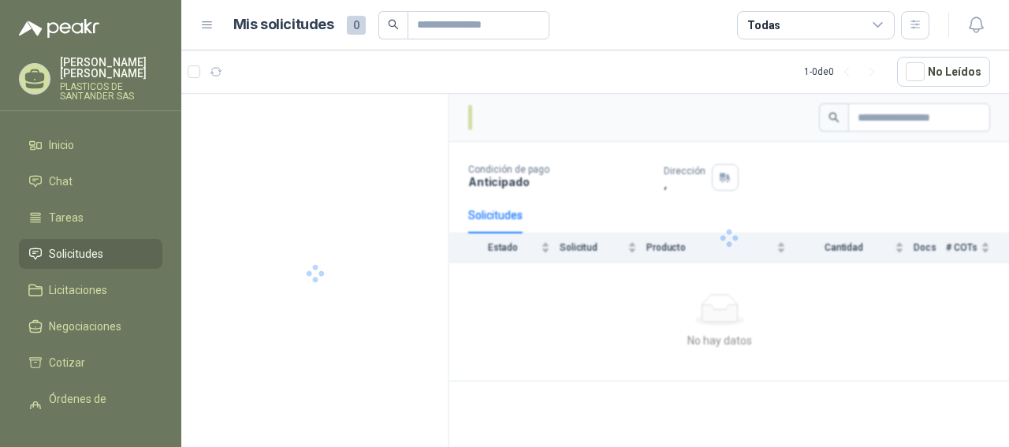 The height and width of the screenshot is (447, 1009). Describe the element at coordinates (98, 407) in the screenshot. I see `span: Órdenes de Compra` at that location.